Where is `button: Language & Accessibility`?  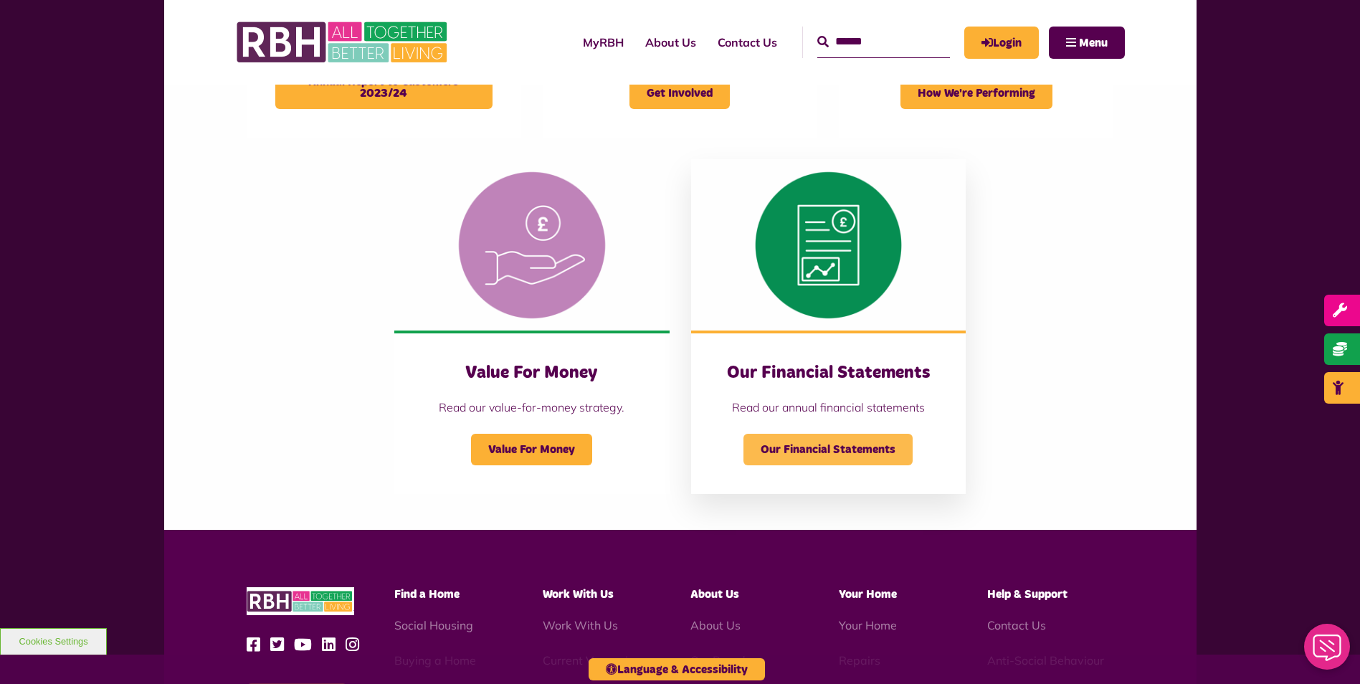 button: Language & Accessibility is located at coordinates (677, 669).